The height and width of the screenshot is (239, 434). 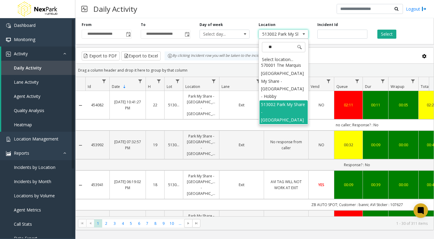 I want to click on a: Lane Activity, so click(x=38, y=82).